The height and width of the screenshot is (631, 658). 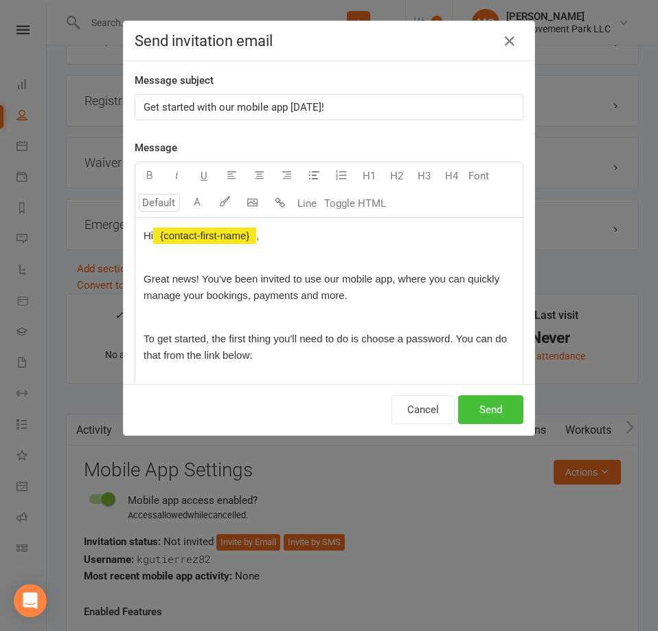 What do you see at coordinates (159, 203) in the screenshot?
I see `input: Default` at bounding box center [159, 203].